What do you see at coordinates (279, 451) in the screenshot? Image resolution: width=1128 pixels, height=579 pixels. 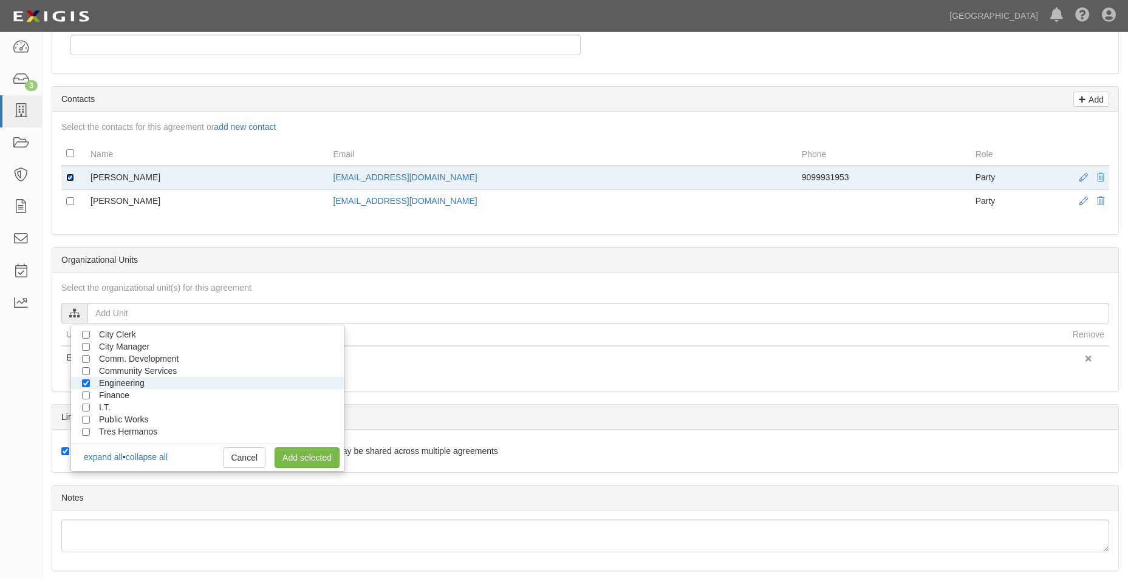 I see `label: Enable evidence linking so insurance policies and related documents may be shared across multiple...` at bounding box center [279, 451].